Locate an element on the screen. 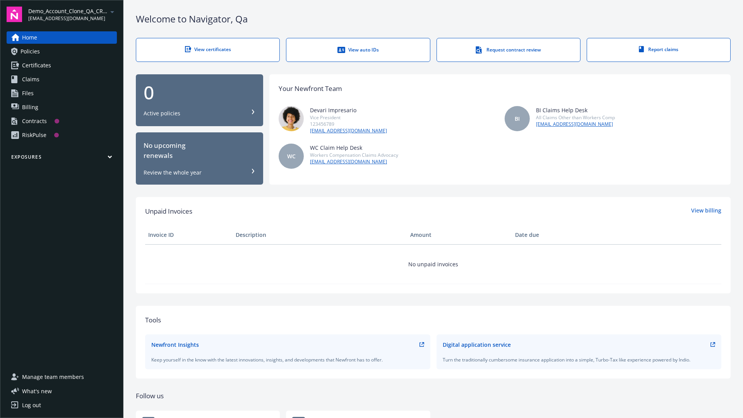 The width and height of the screenshot is (743, 418). span: Certificates is located at coordinates (36, 65).